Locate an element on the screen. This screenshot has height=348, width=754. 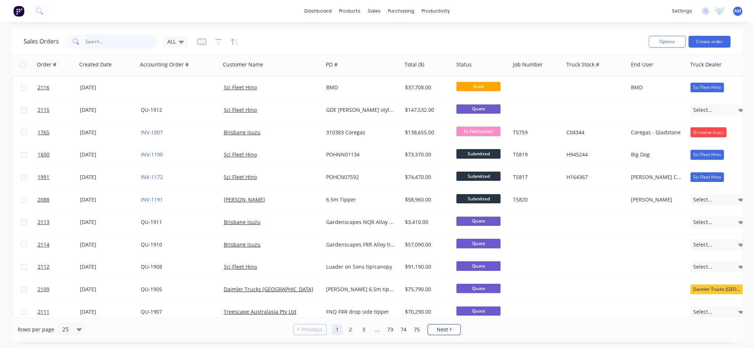
a: INV-1190 is located at coordinates (152, 154).